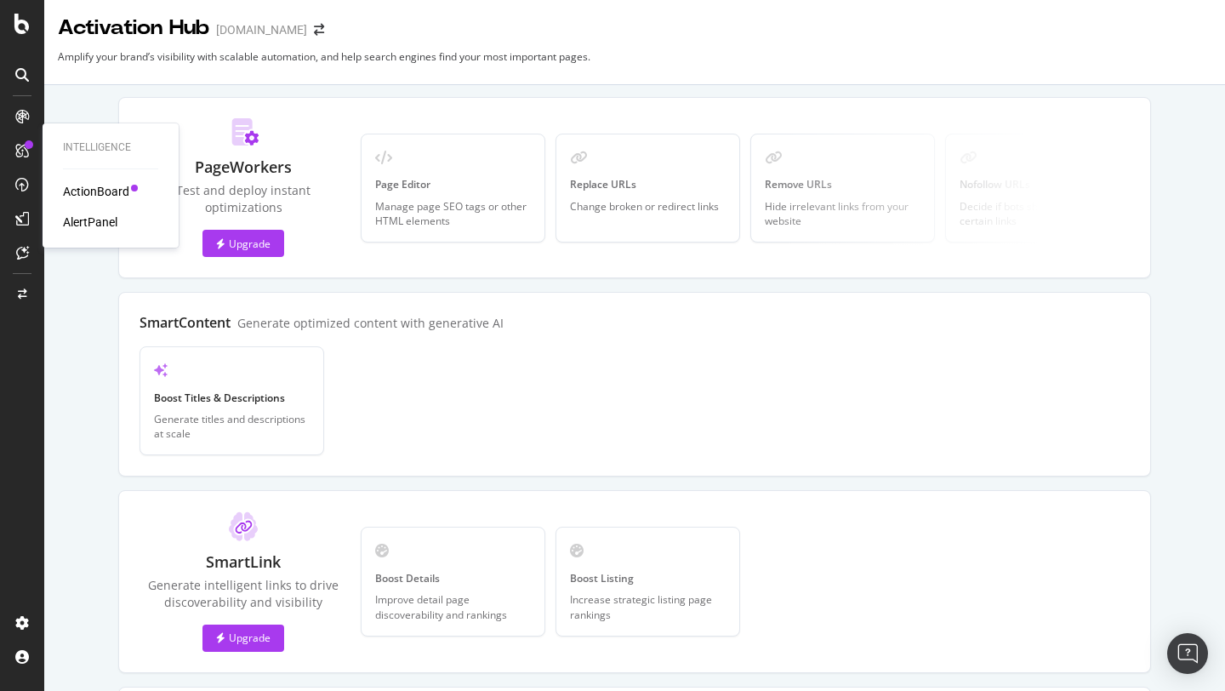 The width and height of the screenshot is (1225, 691). What do you see at coordinates (243, 199) in the screenshot?
I see `div: Test and deploy instant optimizations` at bounding box center [243, 199].